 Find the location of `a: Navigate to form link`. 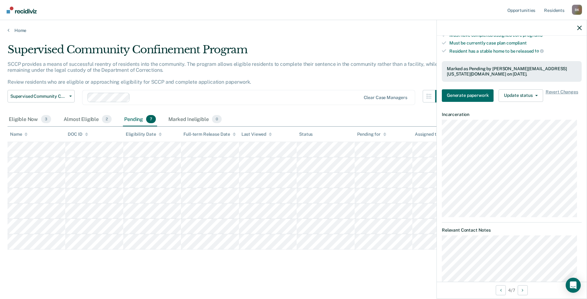

a: Navigate to form link is located at coordinates (469, 96).